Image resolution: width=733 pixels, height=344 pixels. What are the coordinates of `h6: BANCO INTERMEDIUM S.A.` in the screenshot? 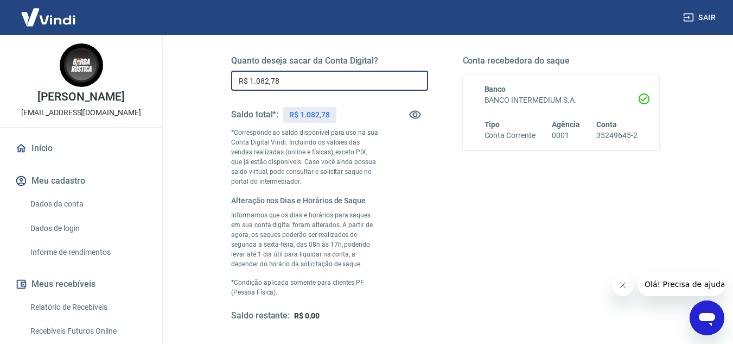 It's located at (561, 100).